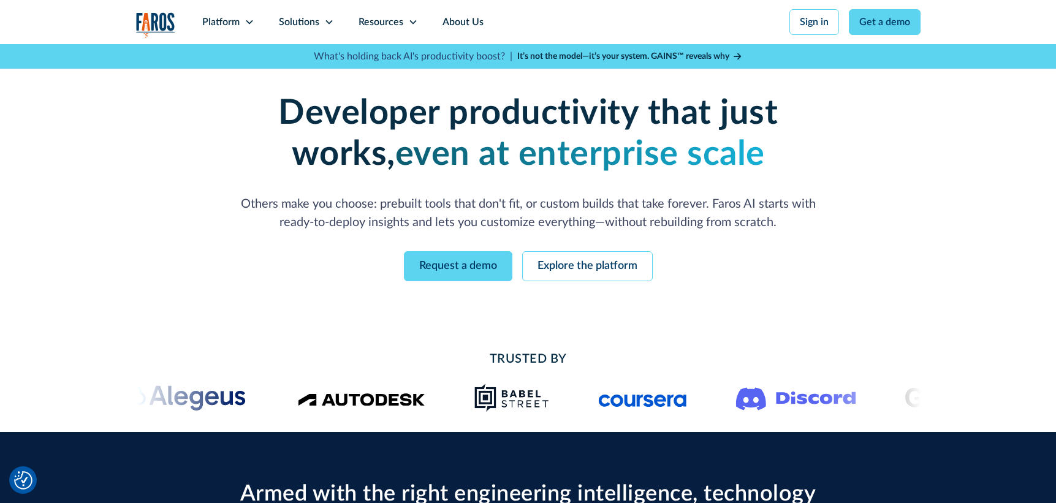 Image resolution: width=1056 pixels, height=503 pixels. I want to click on img: Logo of the analytics and reporting company Faros., so click(156, 25).